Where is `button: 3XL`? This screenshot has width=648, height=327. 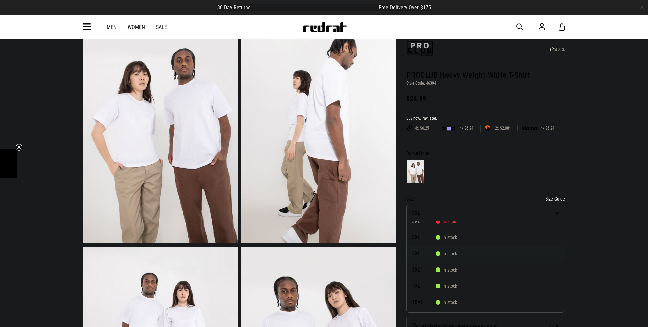
button: 3XL is located at coordinates (486, 212).